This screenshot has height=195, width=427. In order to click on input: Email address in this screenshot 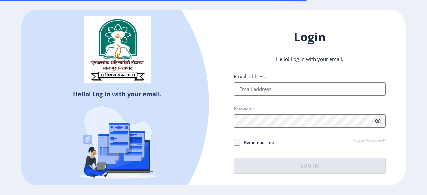, I will do `click(309, 89)`.